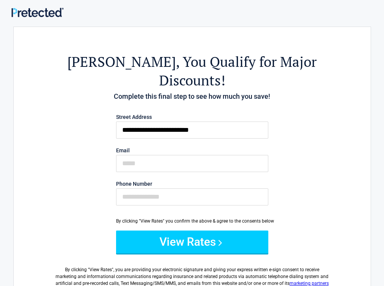 Image resolution: width=384 pixels, height=286 pixels. What do you see at coordinates (37, 12) in the screenshot?
I see `img: Main Logo` at bounding box center [37, 12].